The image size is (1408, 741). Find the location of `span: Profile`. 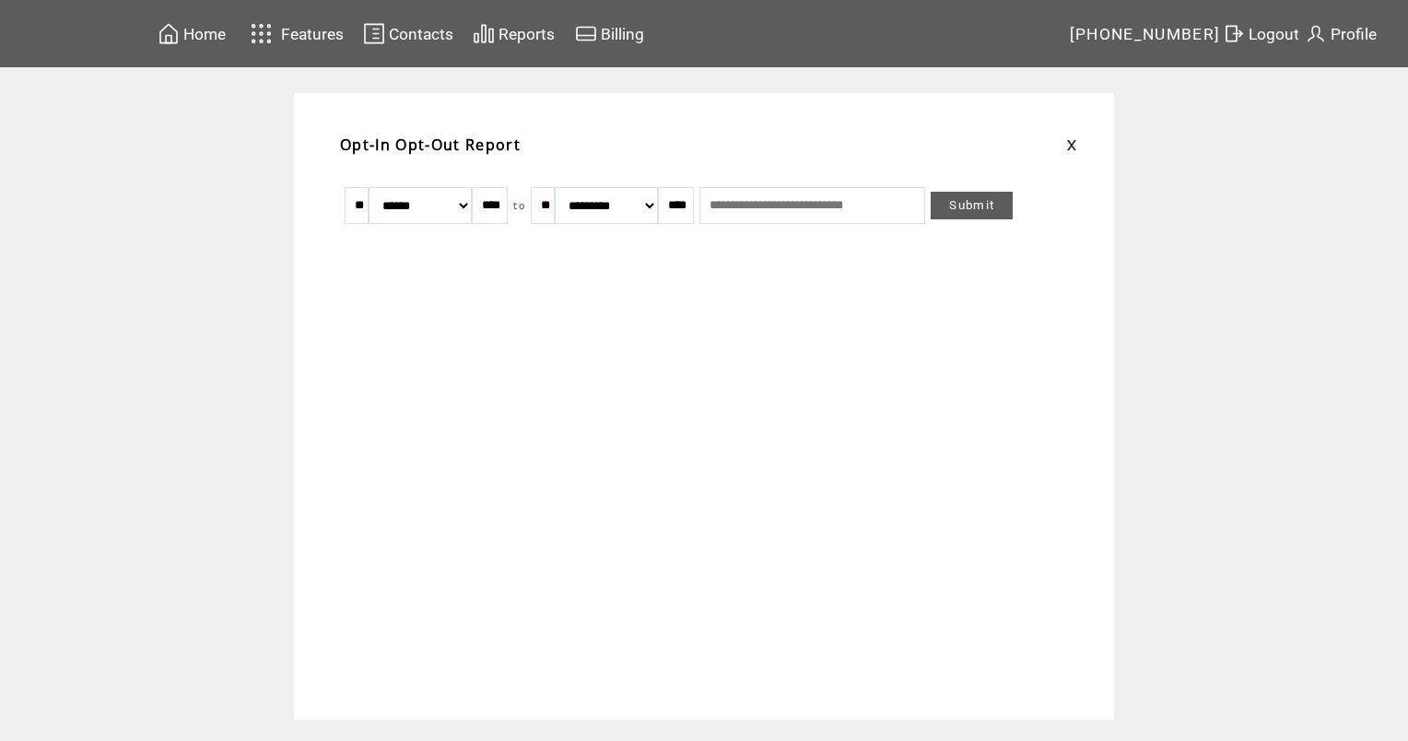

span: Profile is located at coordinates (1354, 34).